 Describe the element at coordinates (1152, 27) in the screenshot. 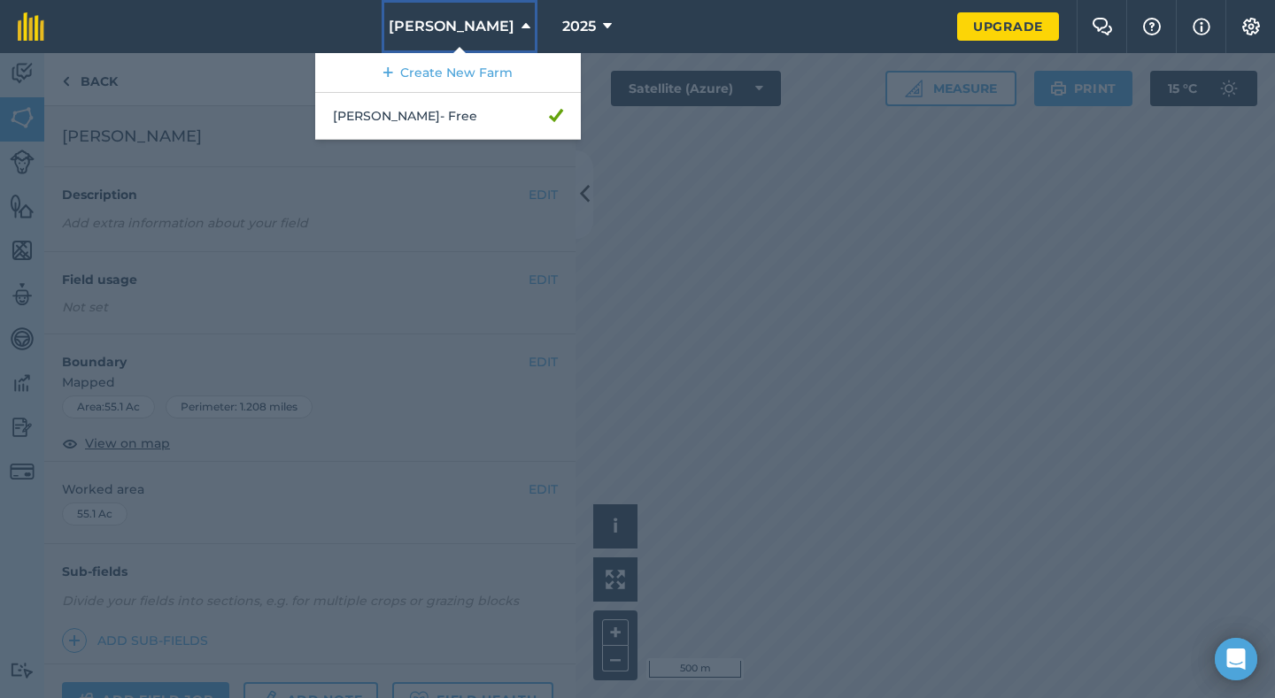

I see `img: A question mark icon` at that location.